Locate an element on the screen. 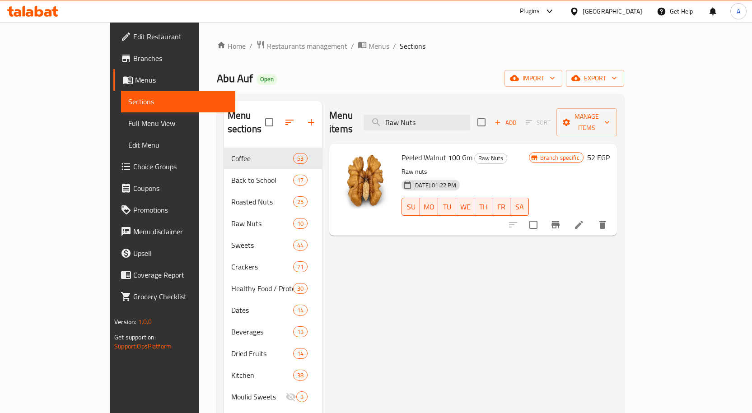  div: Moulid Sweets is located at coordinates (258, 397).